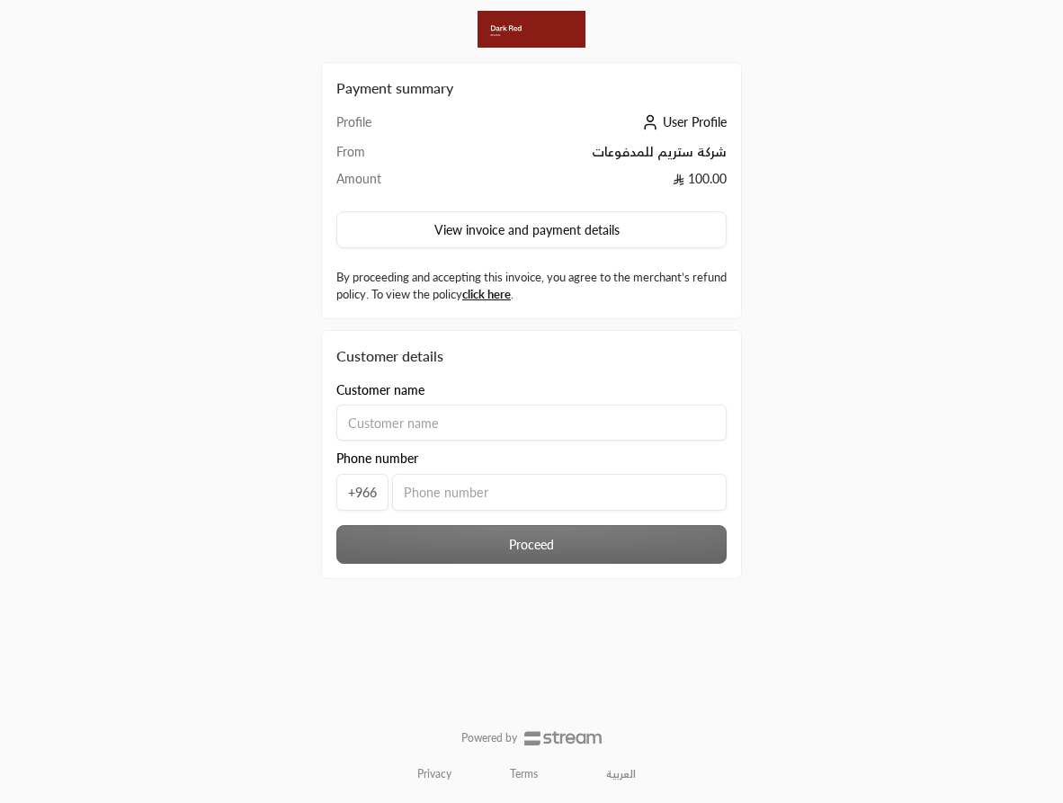 Image resolution: width=1063 pixels, height=803 pixels. What do you see at coordinates (581, 183) in the screenshot?
I see `td: 100.00` at bounding box center [581, 183].